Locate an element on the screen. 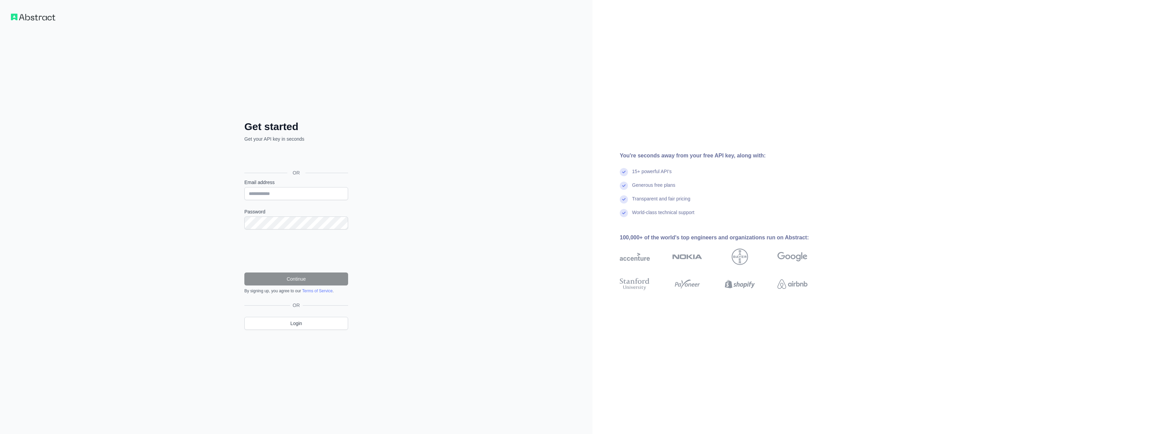  img: google is located at coordinates (793, 257).